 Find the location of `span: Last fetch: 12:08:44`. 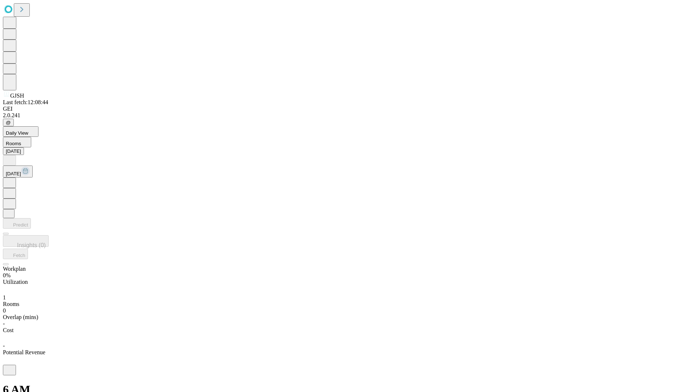

span: Last fetch: 12:08:44 is located at coordinates (25, 102).